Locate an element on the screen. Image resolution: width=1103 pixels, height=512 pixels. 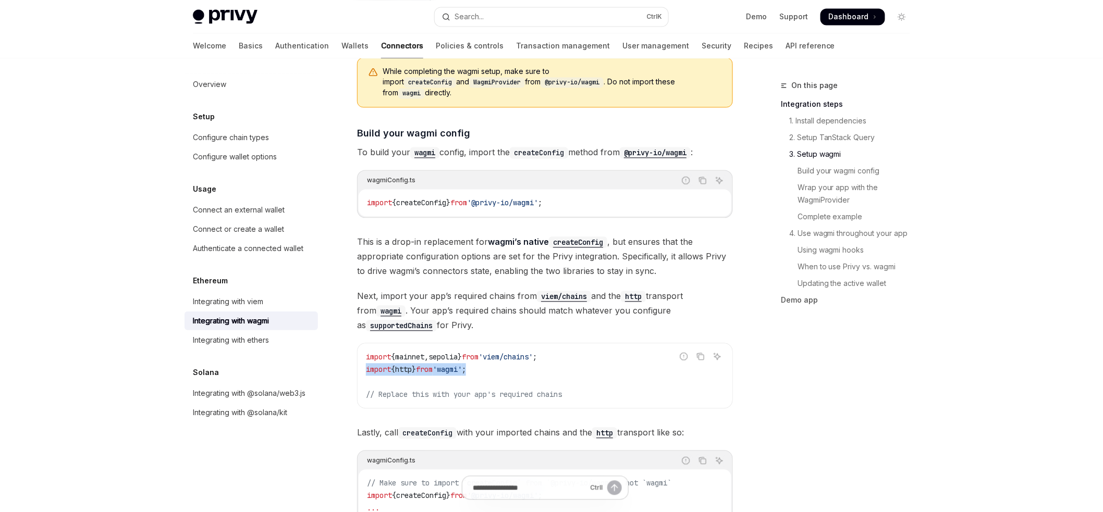
a: Configure wallet options is located at coordinates (251, 157).